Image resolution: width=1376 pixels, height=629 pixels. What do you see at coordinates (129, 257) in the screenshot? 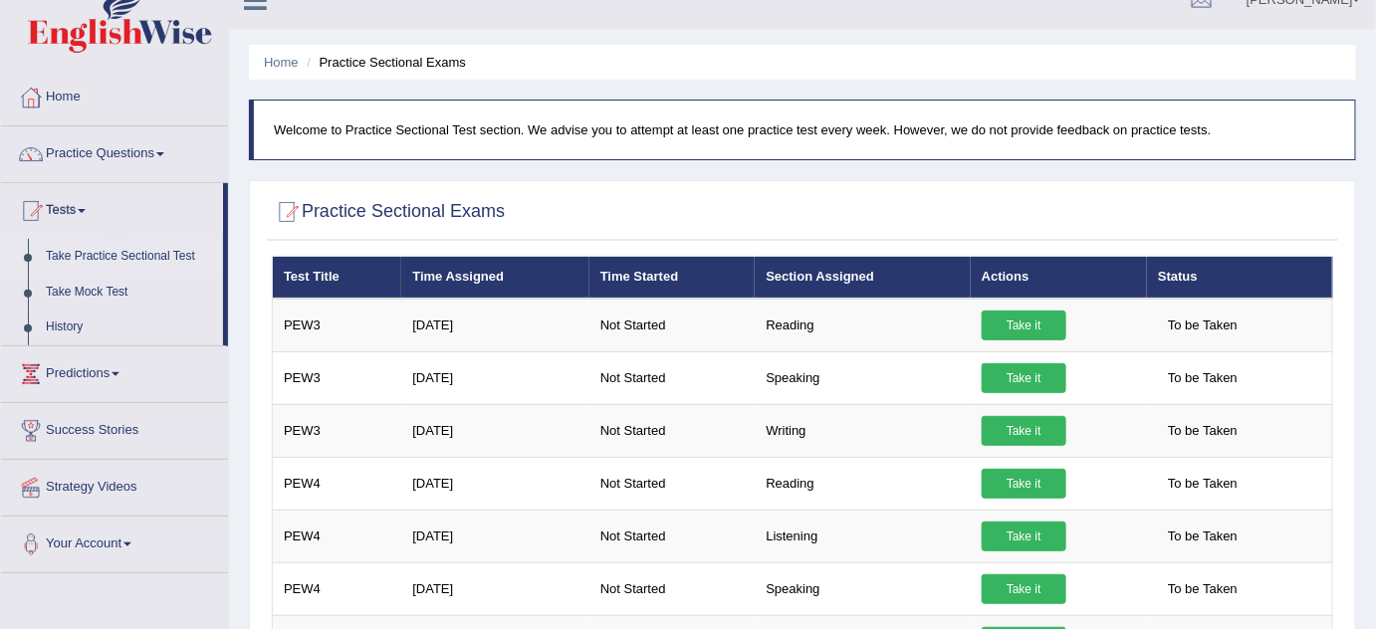
I see `a: Take Practice Sectional Test` at bounding box center [129, 257].